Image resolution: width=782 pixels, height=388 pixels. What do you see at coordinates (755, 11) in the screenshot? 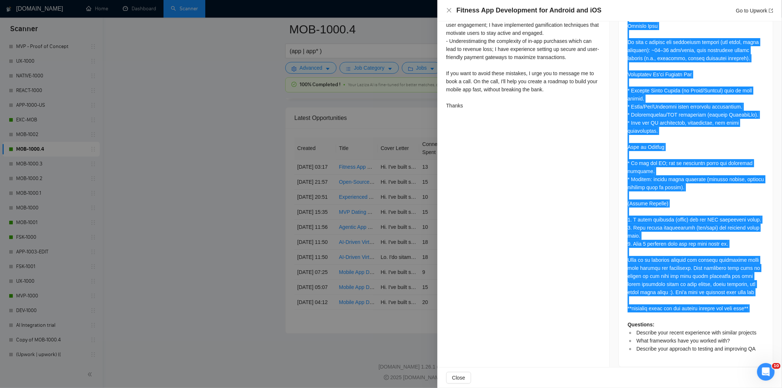
I see `a: Go to Upworkexport` at bounding box center [755, 11].